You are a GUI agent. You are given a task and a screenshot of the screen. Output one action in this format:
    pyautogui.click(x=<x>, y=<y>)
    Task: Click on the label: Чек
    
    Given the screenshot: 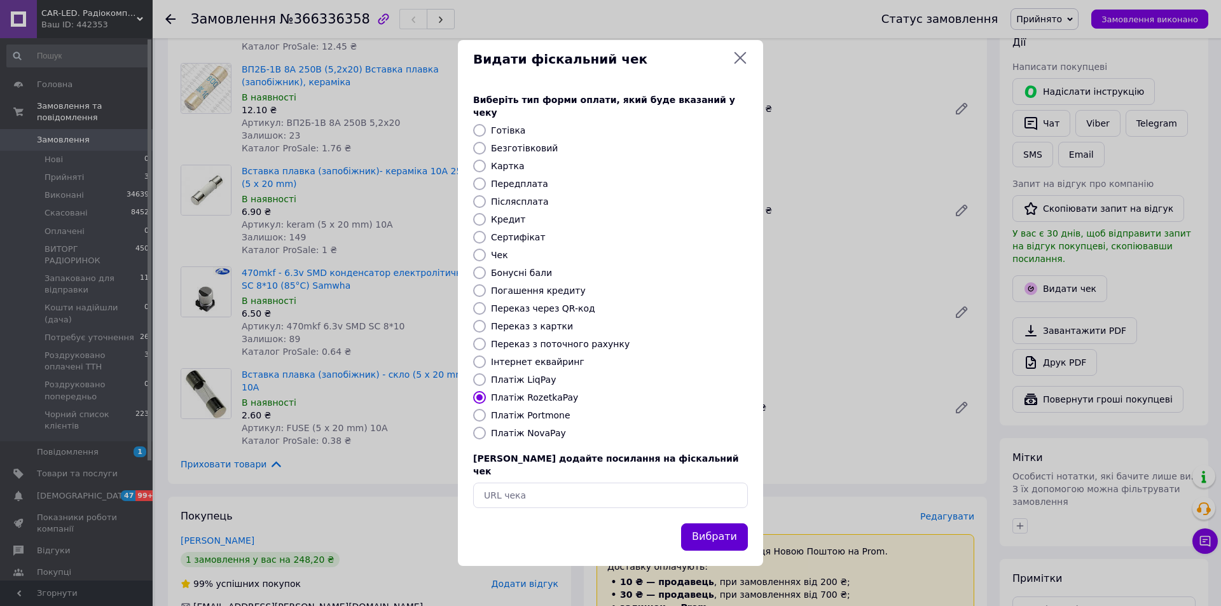 What is the action you would take?
    pyautogui.click(x=499, y=255)
    